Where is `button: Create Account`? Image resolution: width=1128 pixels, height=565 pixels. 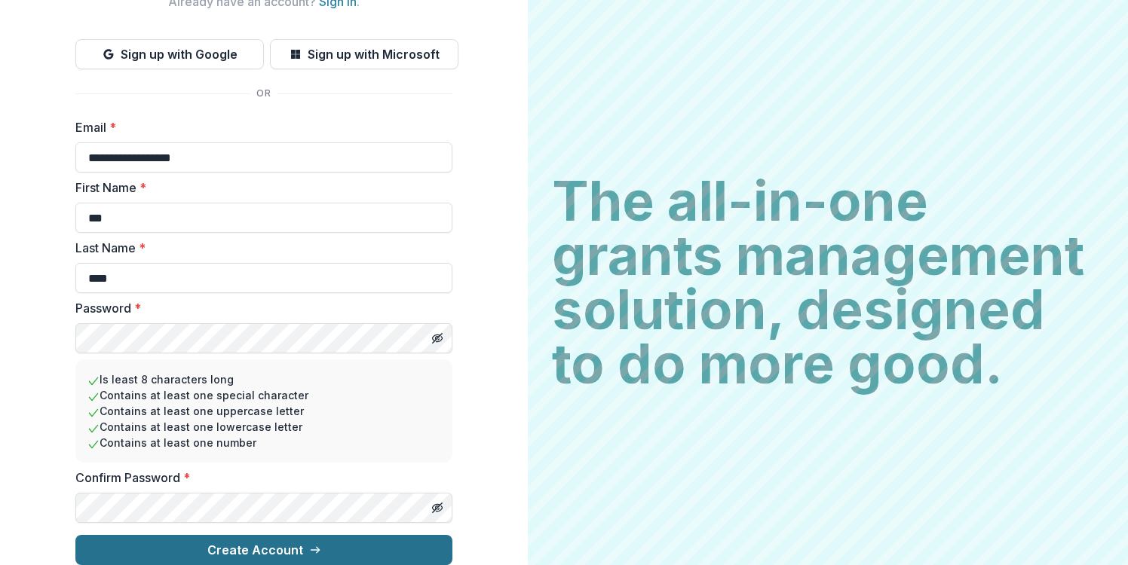 button: Create Account is located at coordinates (264, 550).